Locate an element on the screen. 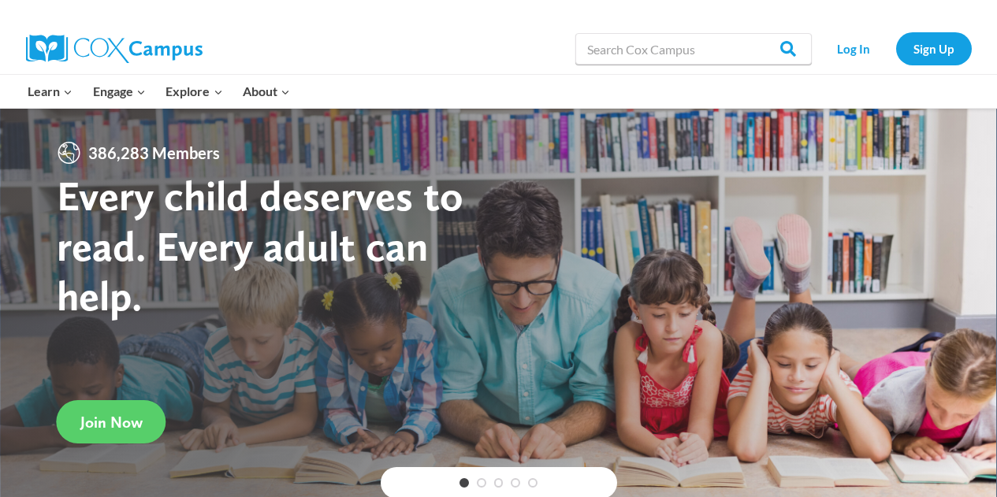 This screenshot has width=997, height=497. span: Explore is located at coordinates (194, 91).